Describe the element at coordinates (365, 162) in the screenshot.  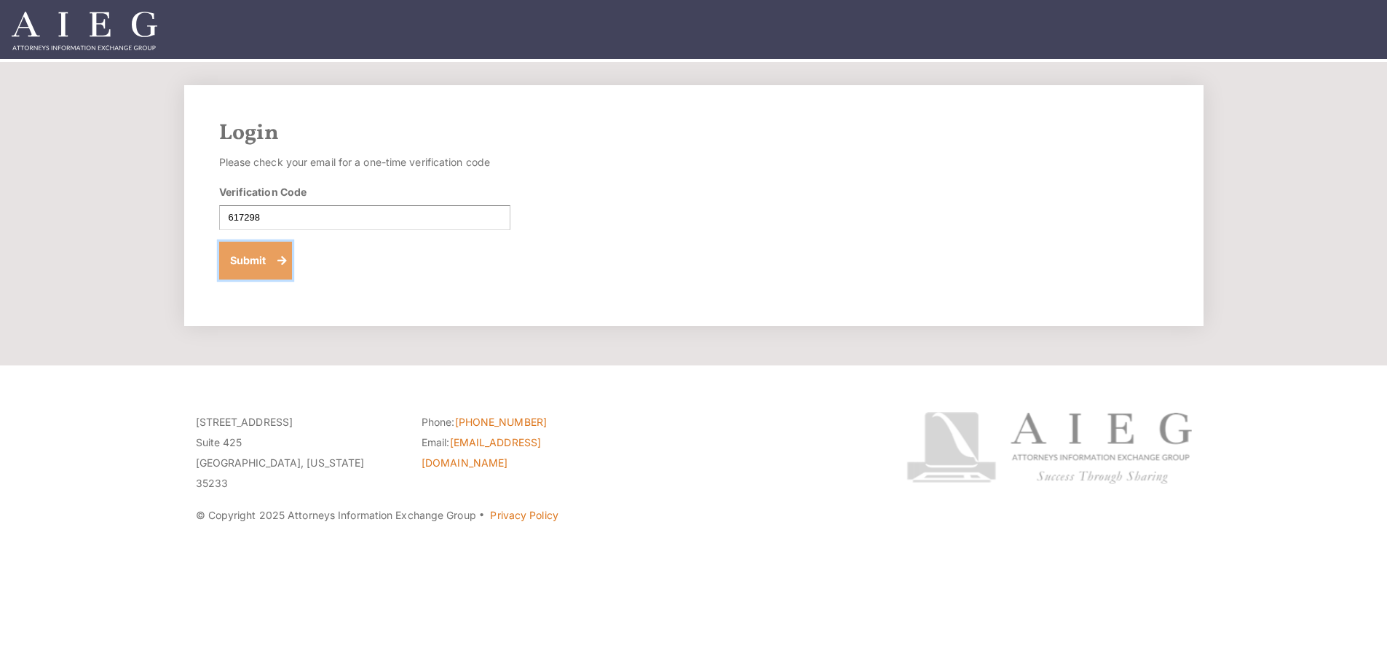
I see `p: Please check your email for a one-time verification code` at that location.